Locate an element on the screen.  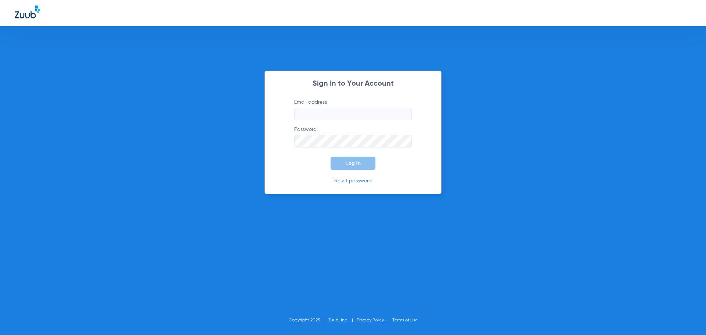
span: Log In is located at coordinates (353, 163).